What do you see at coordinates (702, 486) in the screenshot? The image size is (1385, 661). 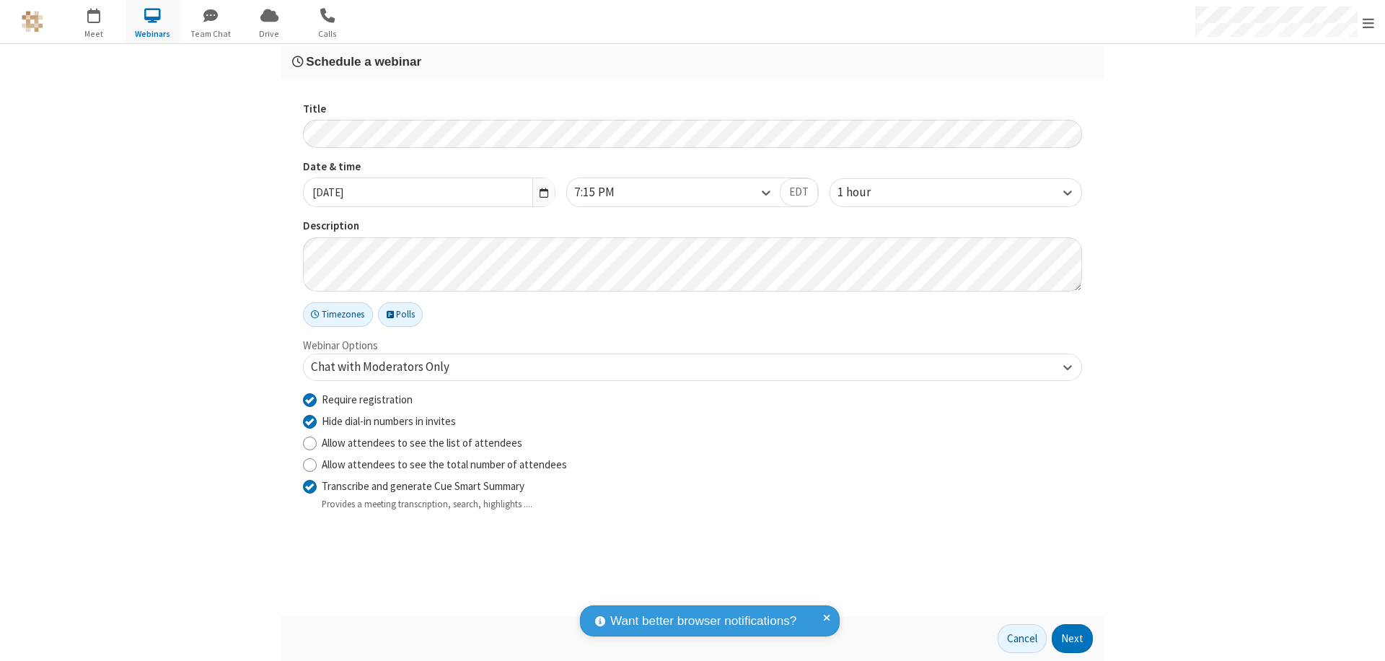 I see `label: Transcribe and generate Cue Smart Summary` at bounding box center [702, 486].